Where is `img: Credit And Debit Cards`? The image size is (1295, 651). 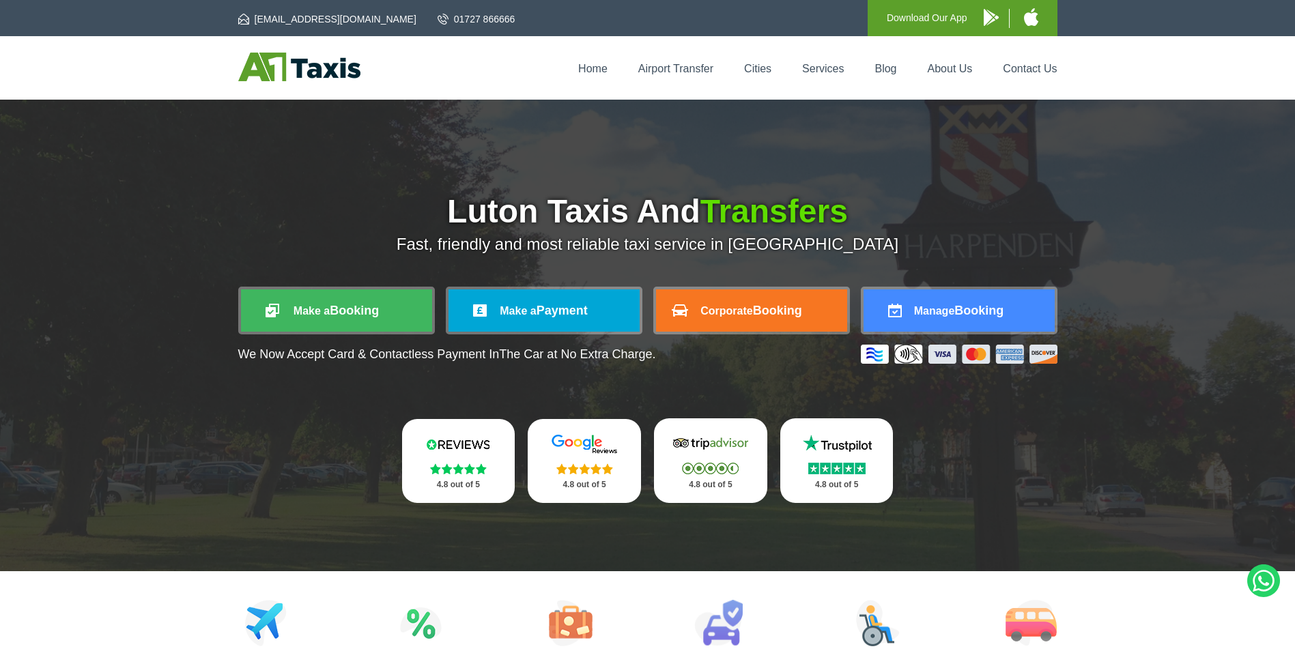 img: Credit And Debit Cards is located at coordinates (959, 354).